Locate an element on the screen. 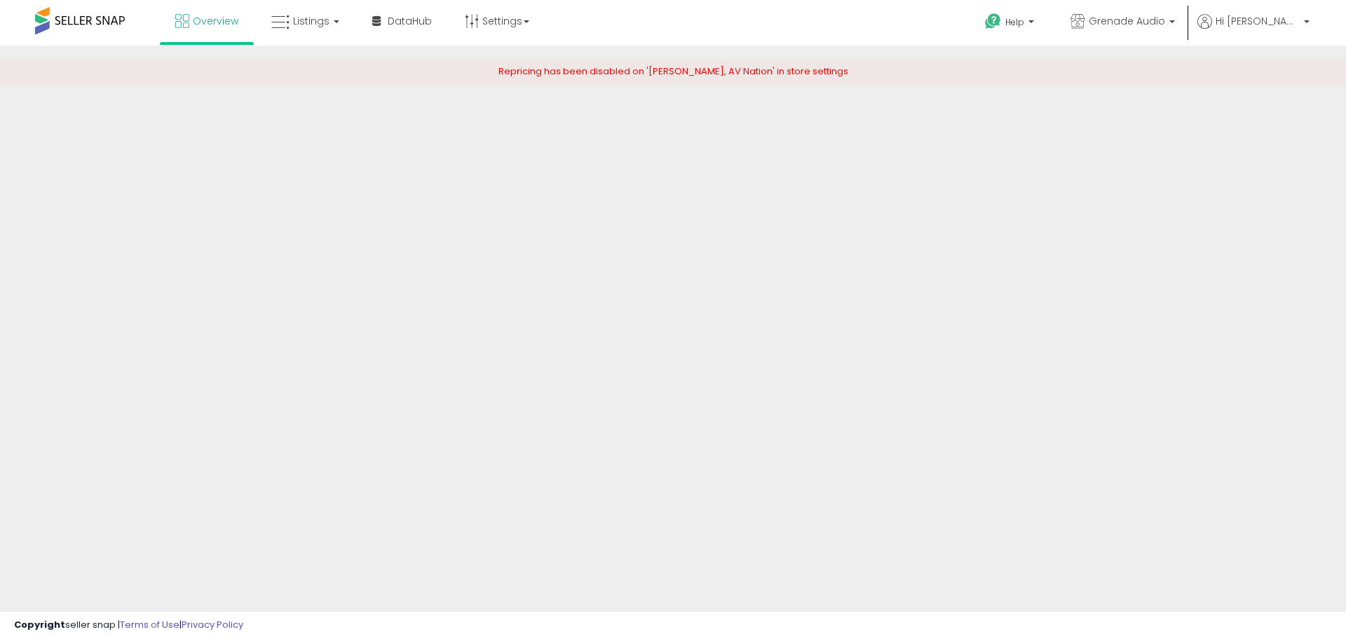 The width and height of the screenshot is (1346, 639). i: Get Help is located at coordinates (993, 21).